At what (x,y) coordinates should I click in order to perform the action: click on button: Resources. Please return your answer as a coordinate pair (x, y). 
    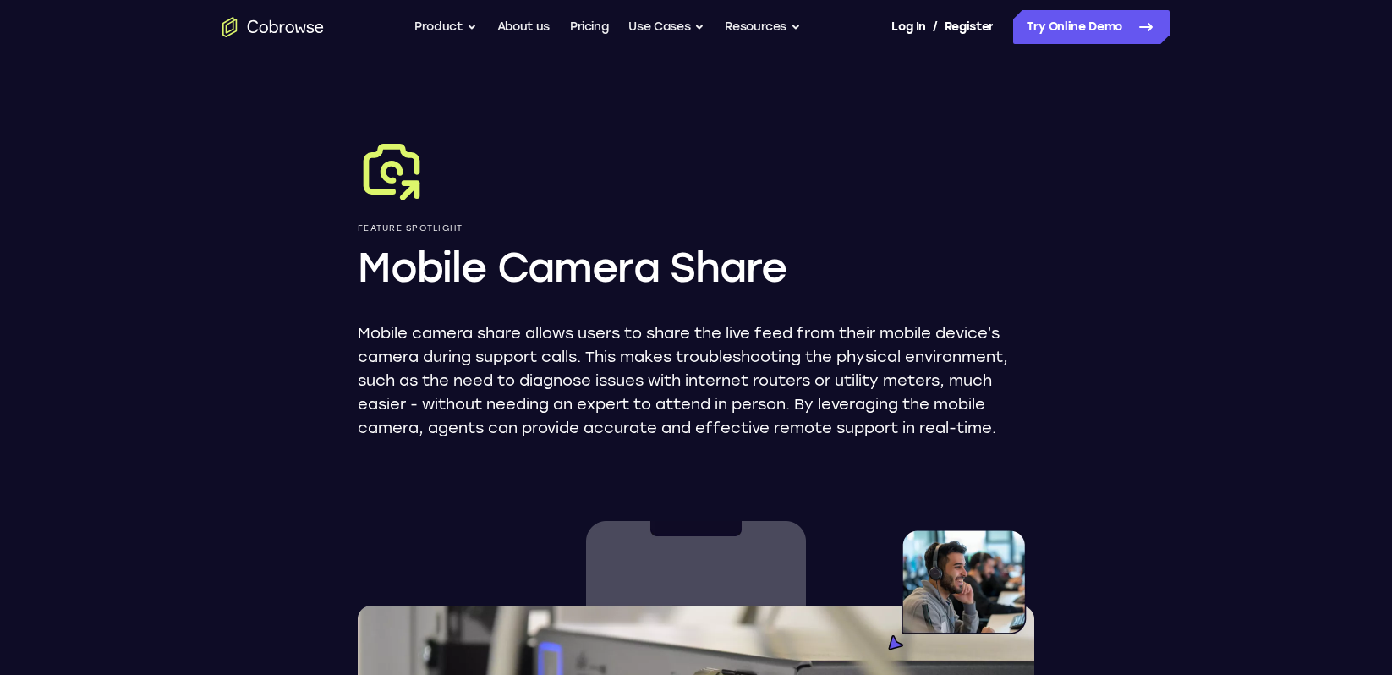
    Looking at the image, I should click on (763, 27).